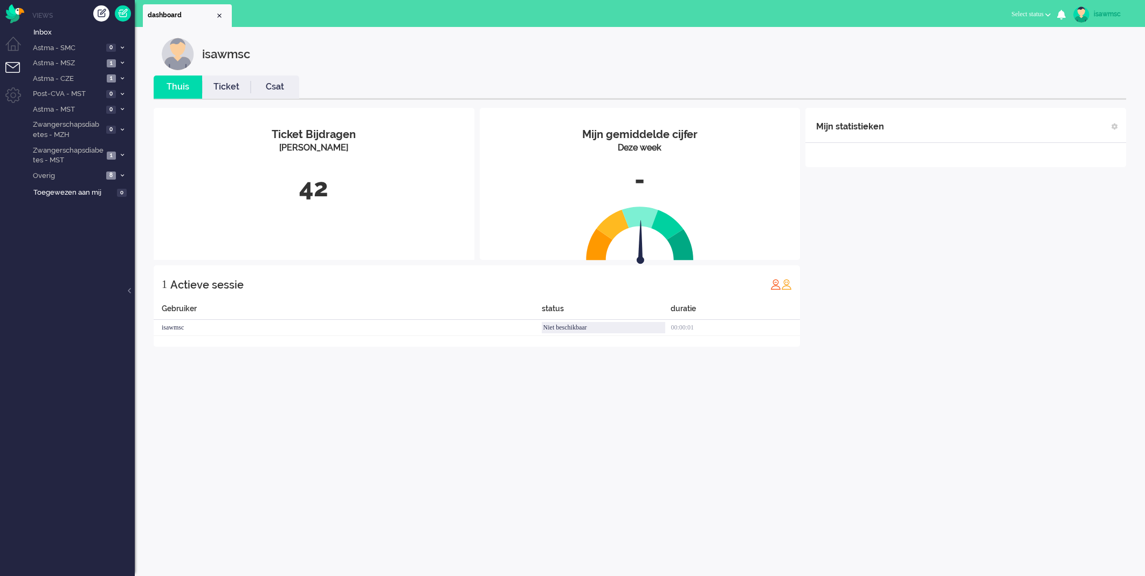 Image resolution: width=1145 pixels, height=576 pixels. I want to click on a: Ticket, so click(226, 87).